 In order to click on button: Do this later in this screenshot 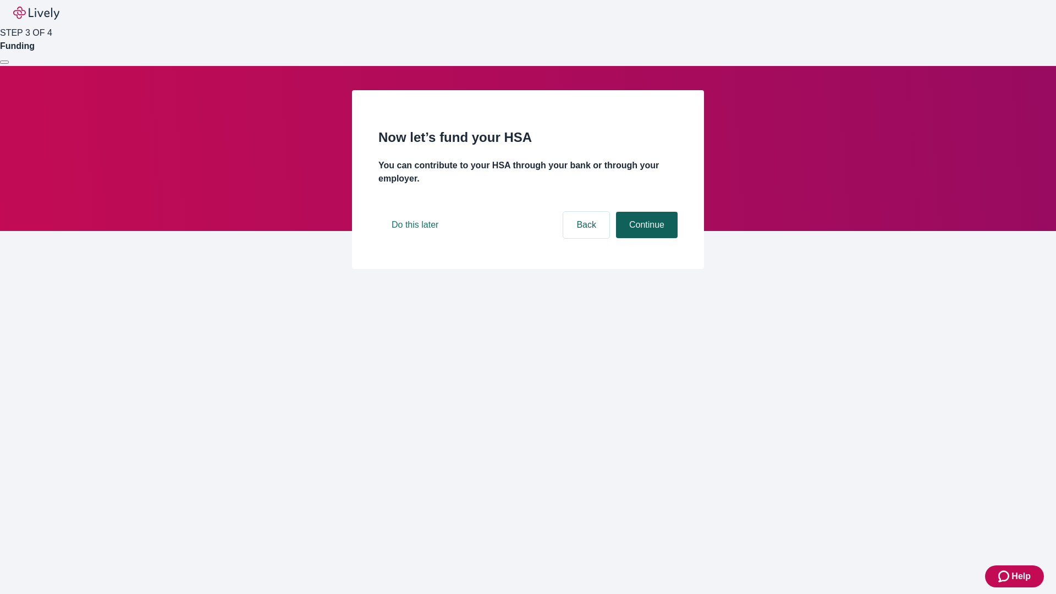, I will do `click(415, 225)`.